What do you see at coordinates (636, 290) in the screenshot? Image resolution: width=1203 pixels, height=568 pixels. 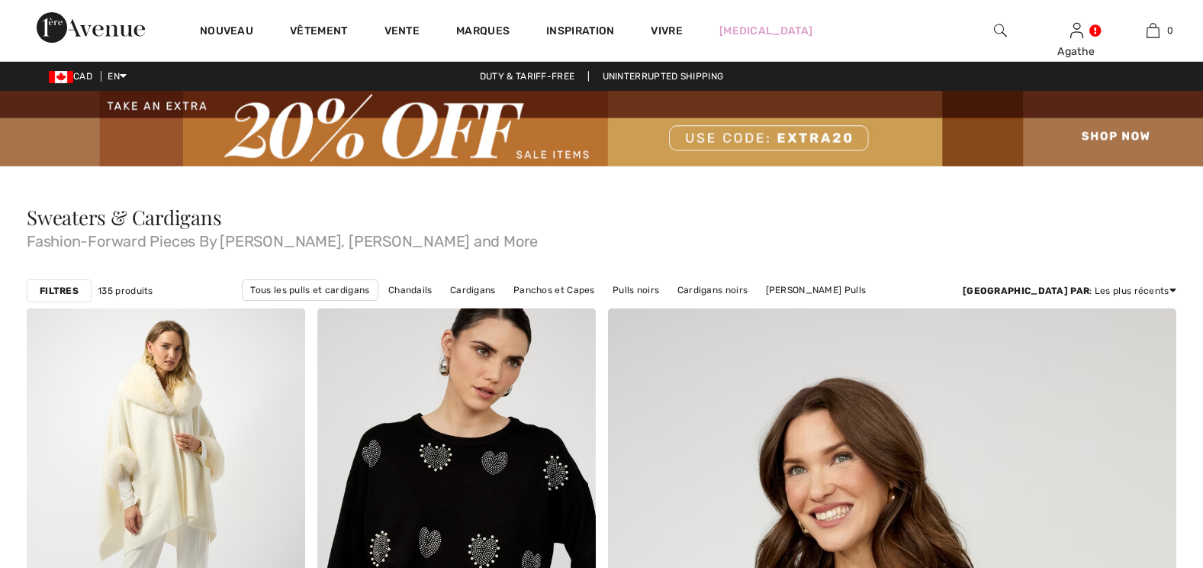 I see `a: Pulls noirs` at bounding box center [636, 290].